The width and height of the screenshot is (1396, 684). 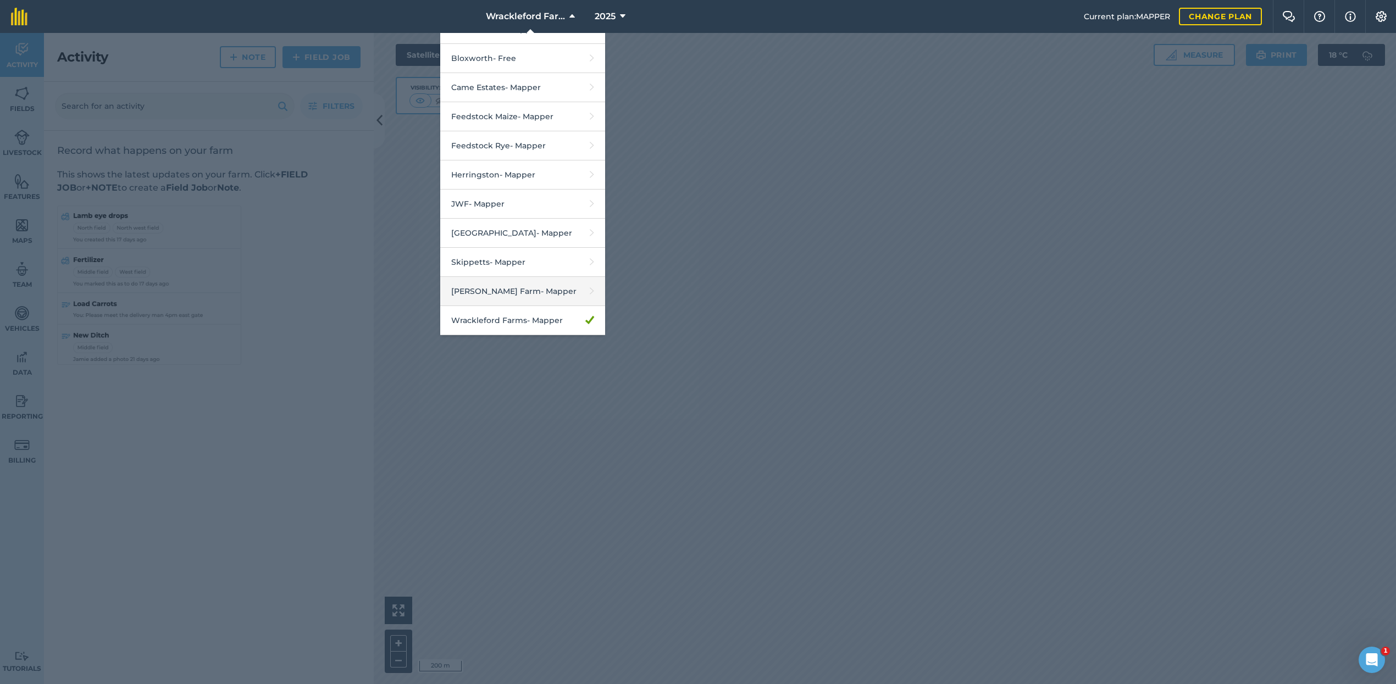 What do you see at coordinates (1381, 16) in the screenshot?
I see `img: A cog icon` at bounding box center [1381, 16].